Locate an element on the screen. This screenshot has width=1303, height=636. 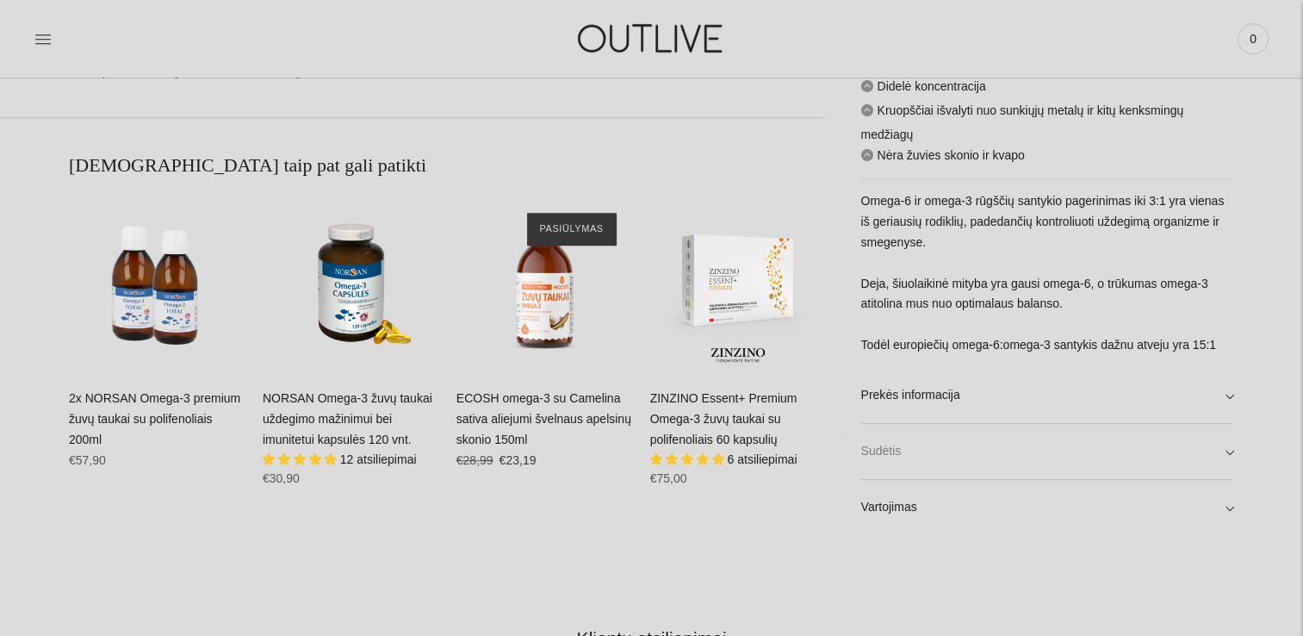
span: €75,00 is located at coordinates (668, 478).